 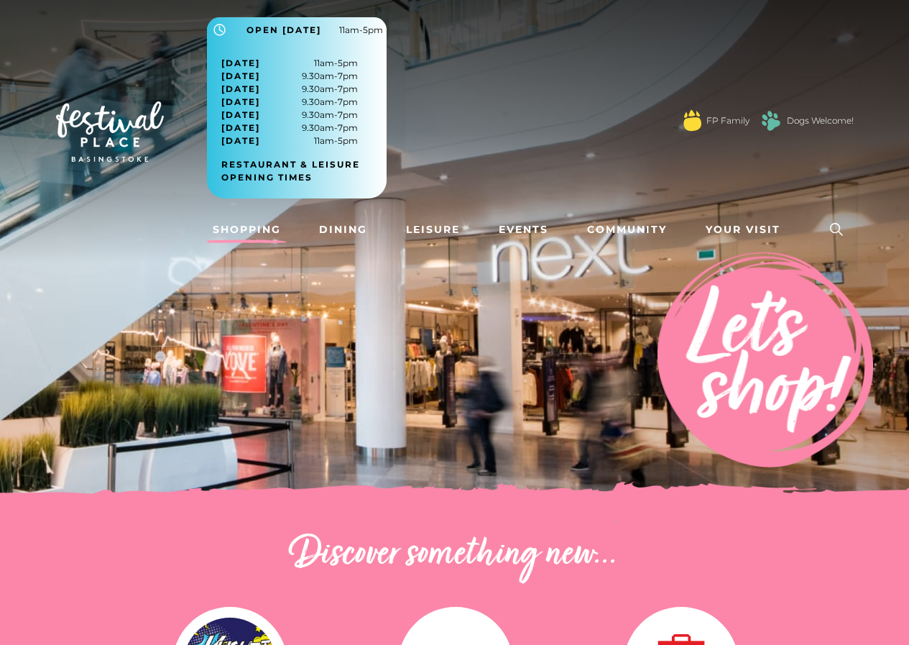 I want to click on a: Dogs Welcome!, so click(x=820, y=121).